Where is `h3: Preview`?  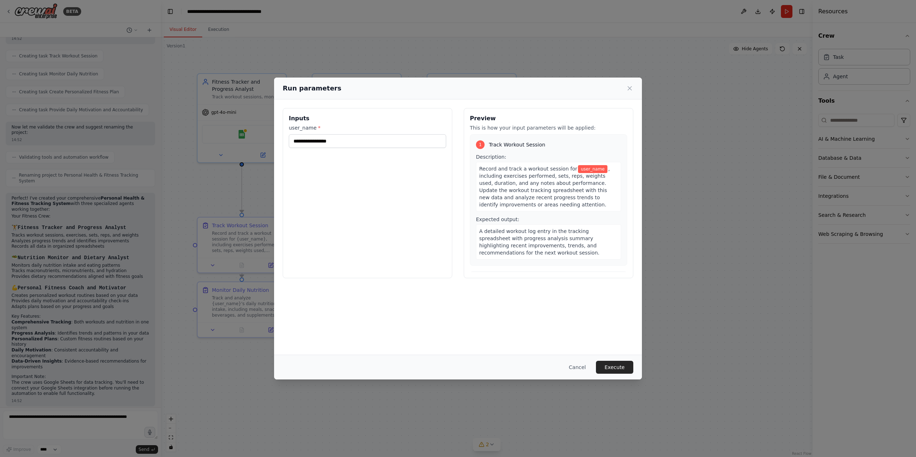 h3: Preview is located at coordinates (549, 119).